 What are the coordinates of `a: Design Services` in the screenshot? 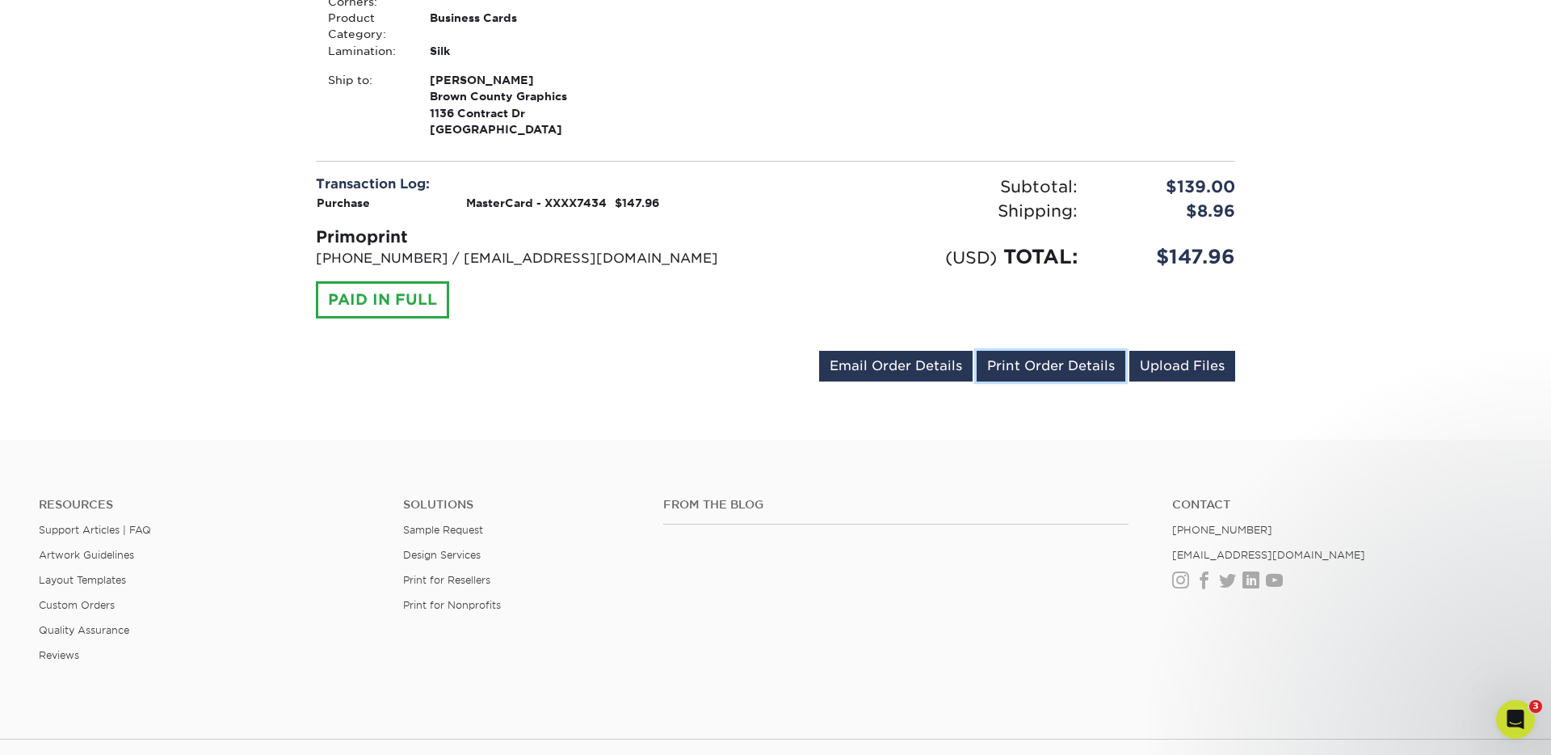 It's located at (442, 554).